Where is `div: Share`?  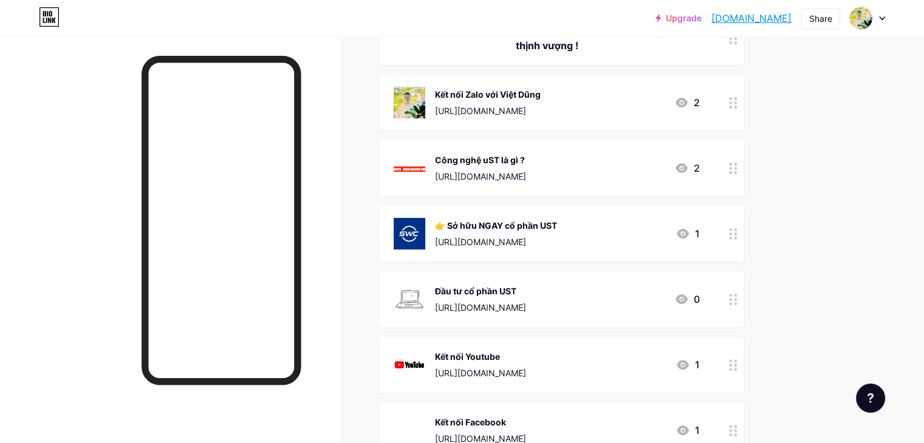 div: Share is located at coordinates (820, 18).